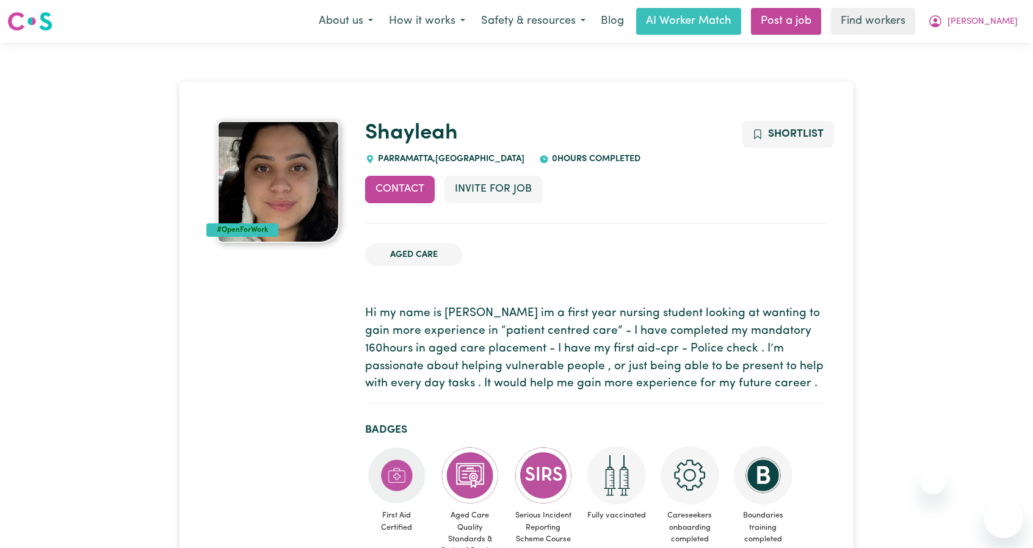 This screenshot has height=548, width=1033. Describe the element at coordinates (544, 476) in the screenshot. I see `img: CS Academy: Serious Incident Reporting Scheme course completed` at that location.